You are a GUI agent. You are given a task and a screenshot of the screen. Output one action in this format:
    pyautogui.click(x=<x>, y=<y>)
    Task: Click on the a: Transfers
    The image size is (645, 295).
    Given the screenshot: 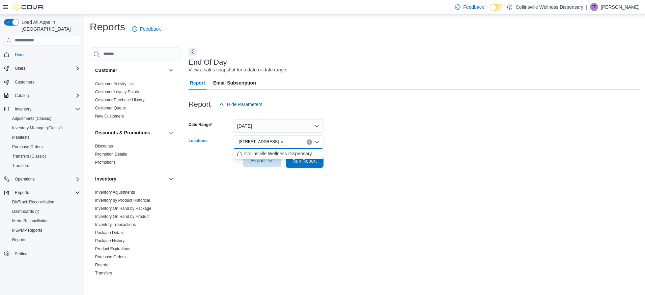 What is the action you would take?
    pyautogui.click(x=21, y=166)
    